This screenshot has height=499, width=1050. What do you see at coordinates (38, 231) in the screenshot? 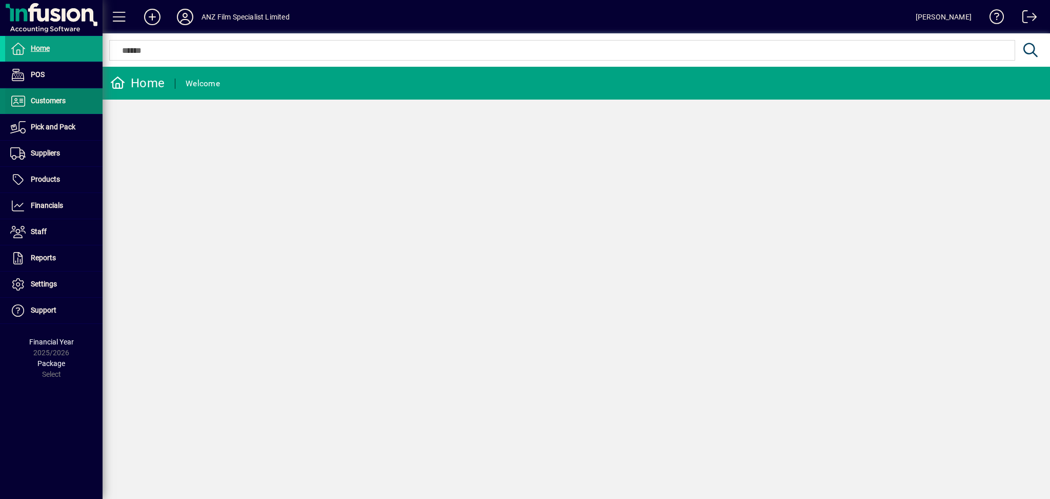
I see `span: Staff` at bounding box center [38, 231].